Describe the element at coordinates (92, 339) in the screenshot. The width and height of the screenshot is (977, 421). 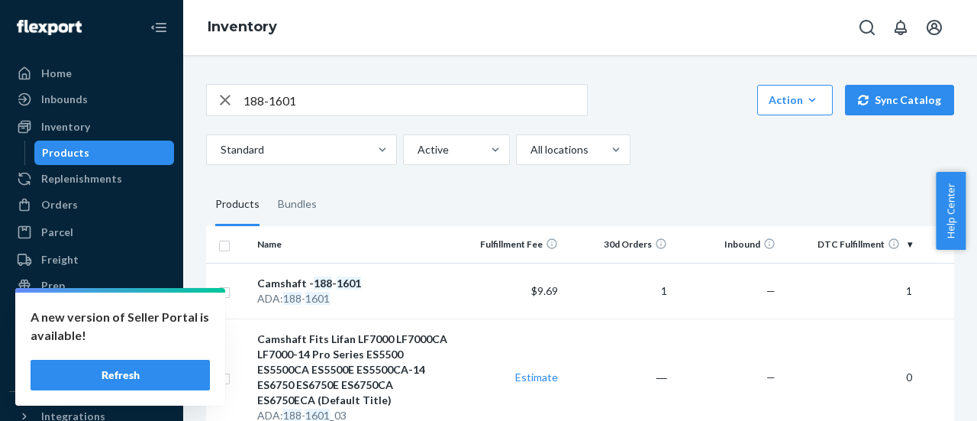
I see `a: Reporting` at that location.